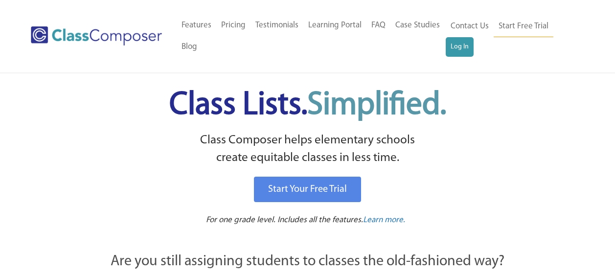 This screenshot has height=276, width=615. I want to click on a: Start Free Trial, so click(524, 26).